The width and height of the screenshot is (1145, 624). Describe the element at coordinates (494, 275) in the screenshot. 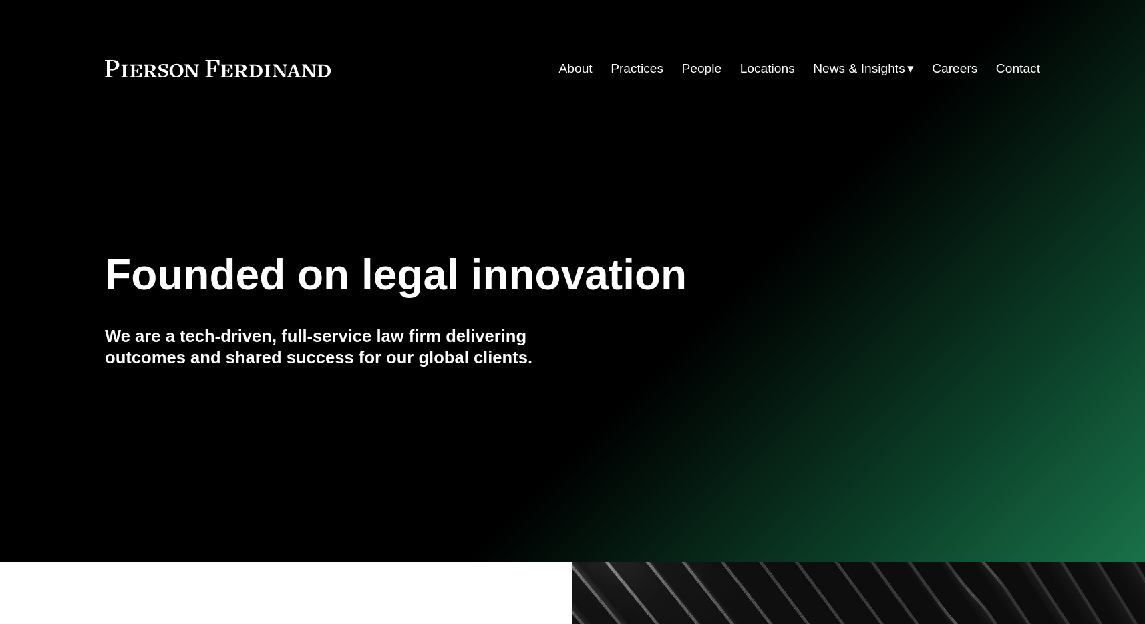

I see `h1: Founded on legal innovation` at that location.